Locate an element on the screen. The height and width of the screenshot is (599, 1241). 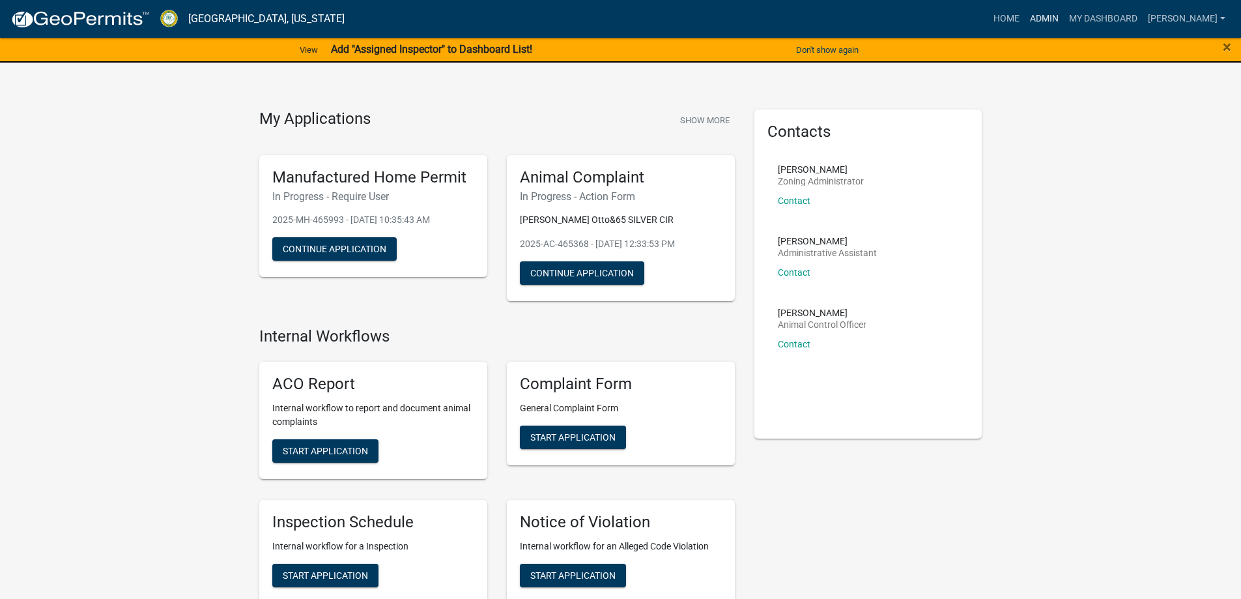
p: Internal workflow for an Alleged Code Violation is located at coordinates (621, 546).